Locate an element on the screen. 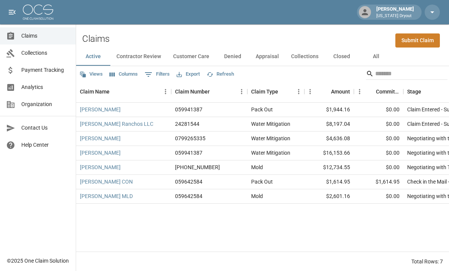  div: © 2025 One Claim Solution is located at coordinates (38, 261).